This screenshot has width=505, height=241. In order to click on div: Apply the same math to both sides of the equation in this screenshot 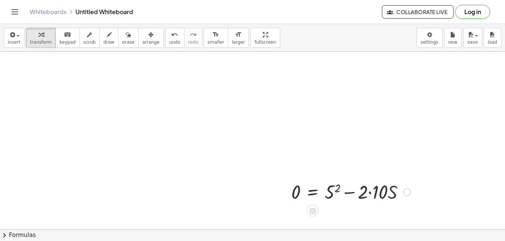, I will do `click(313, 211)`.